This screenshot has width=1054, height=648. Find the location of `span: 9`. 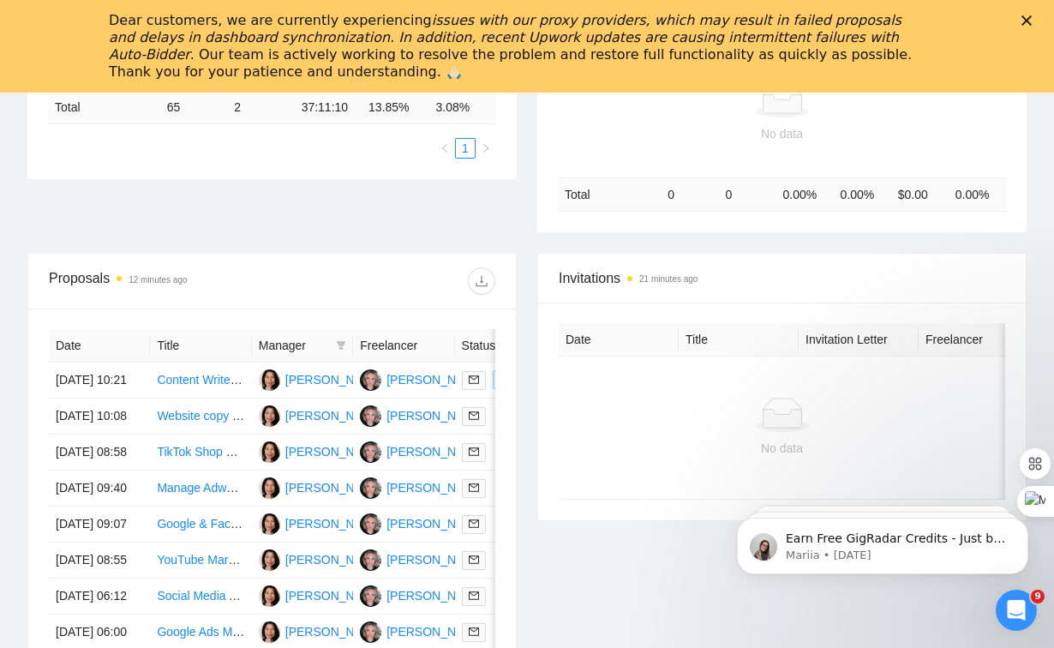

span: 9 is located at coordinates (1038, 597).